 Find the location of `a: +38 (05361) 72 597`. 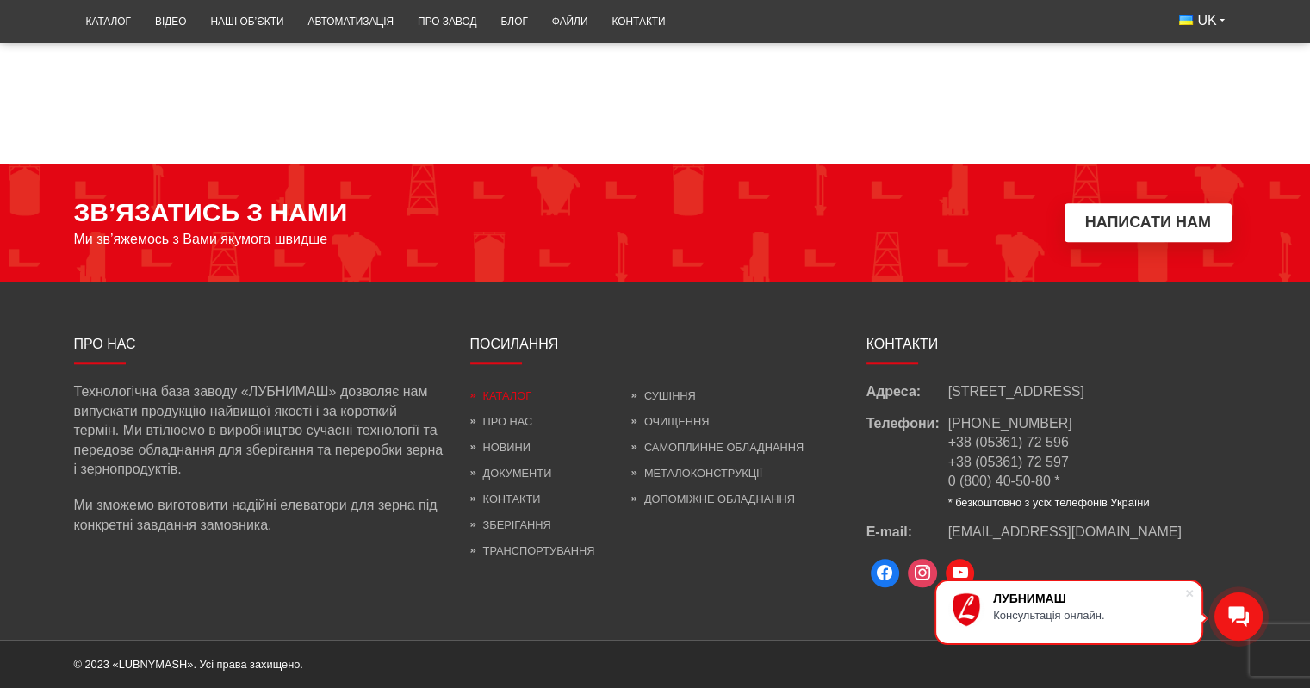

a: +38 (05361) 72 597 is located at coordinates (1009, 462).